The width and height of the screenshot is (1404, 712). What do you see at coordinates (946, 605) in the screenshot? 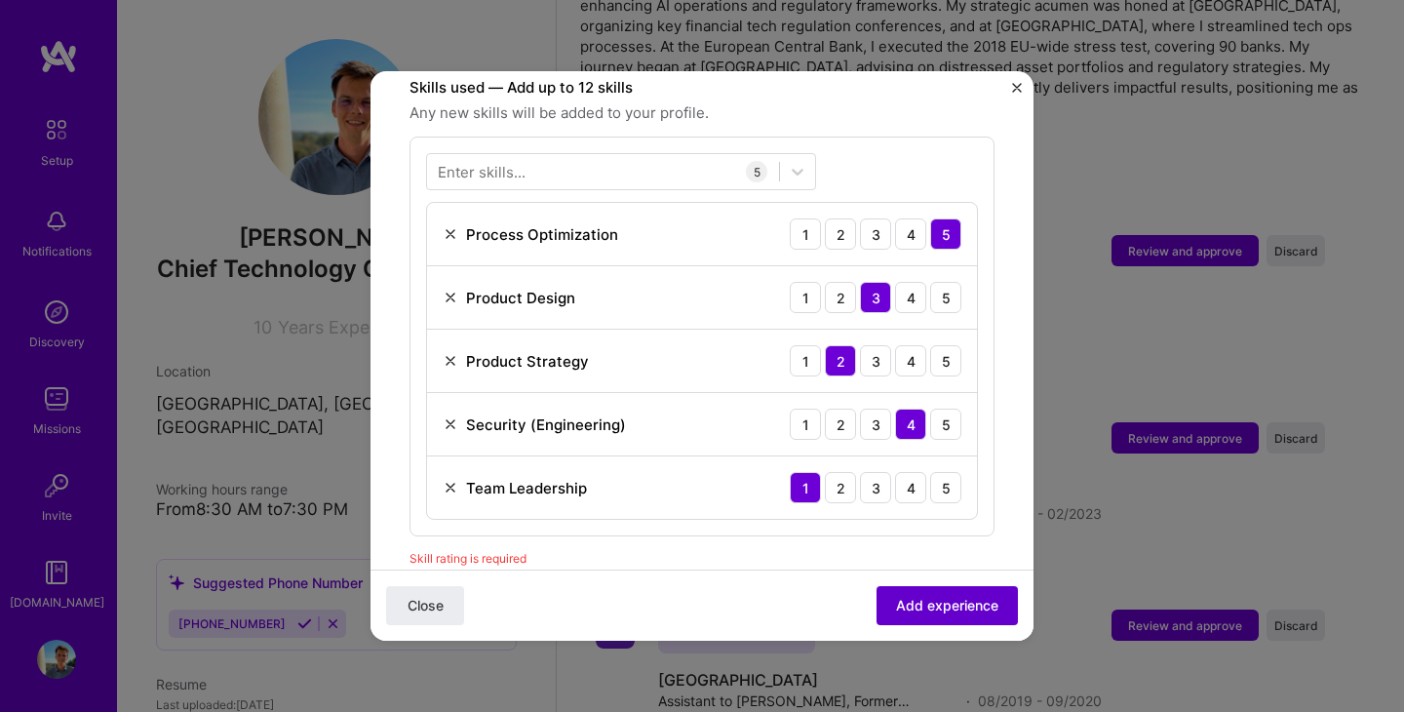
I see `button: Add experience` at bounding box center [946, 605].